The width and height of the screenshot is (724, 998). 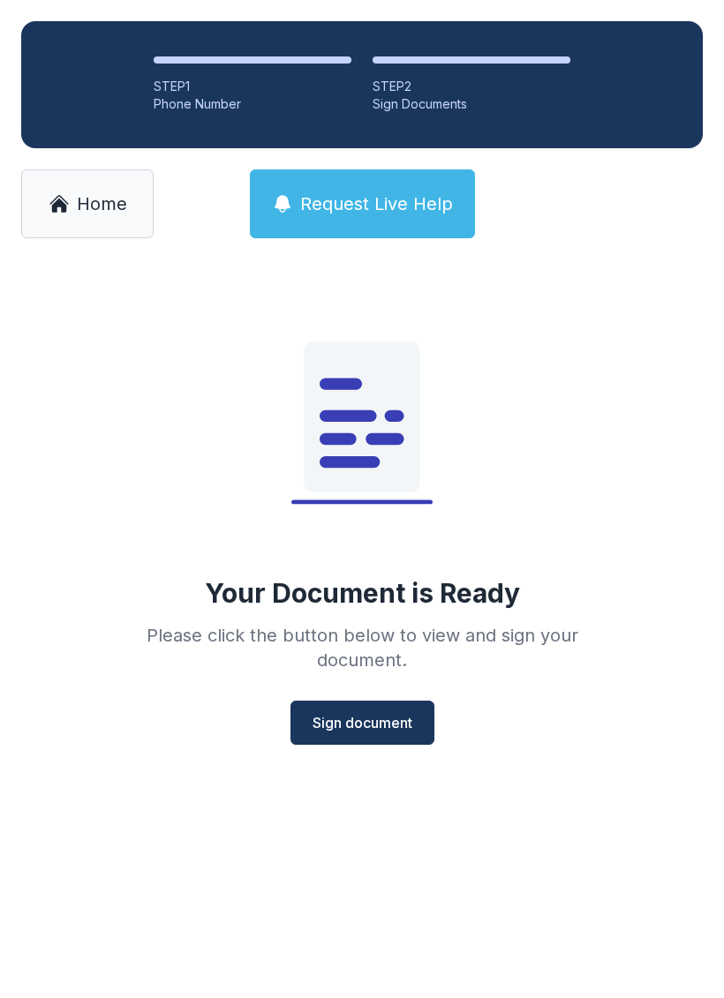 What do you see at coordinates (252, 86) in the screenshot?
I see `div: STEP 1` at bounding box center [252, 86].